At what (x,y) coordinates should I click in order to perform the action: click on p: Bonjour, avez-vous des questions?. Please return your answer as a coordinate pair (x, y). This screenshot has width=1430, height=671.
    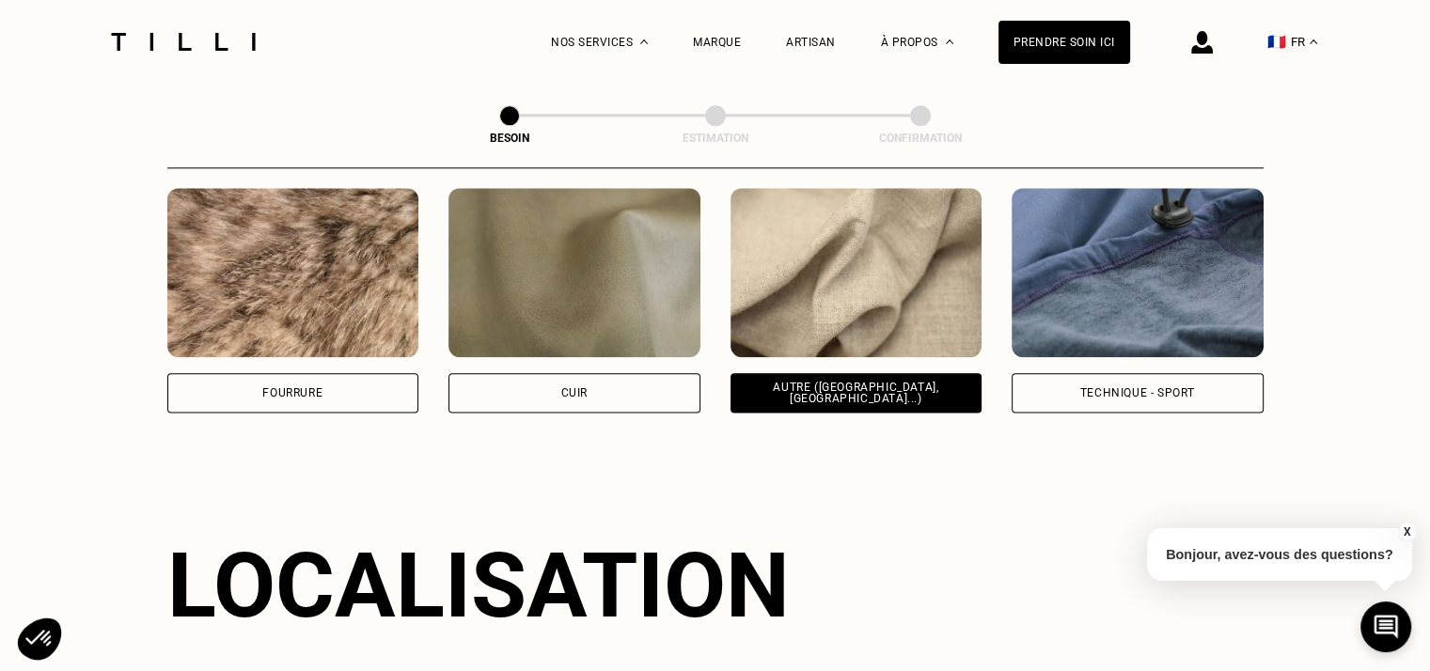
    Looking at the image, I should click on (1280, 555).